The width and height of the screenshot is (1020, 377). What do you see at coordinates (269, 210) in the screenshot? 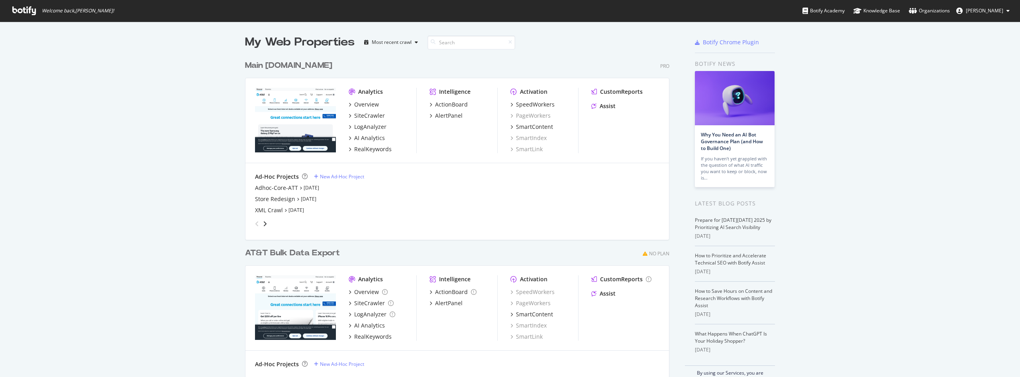
I see `div: XML Crawl` at bounding box center [269, 210].